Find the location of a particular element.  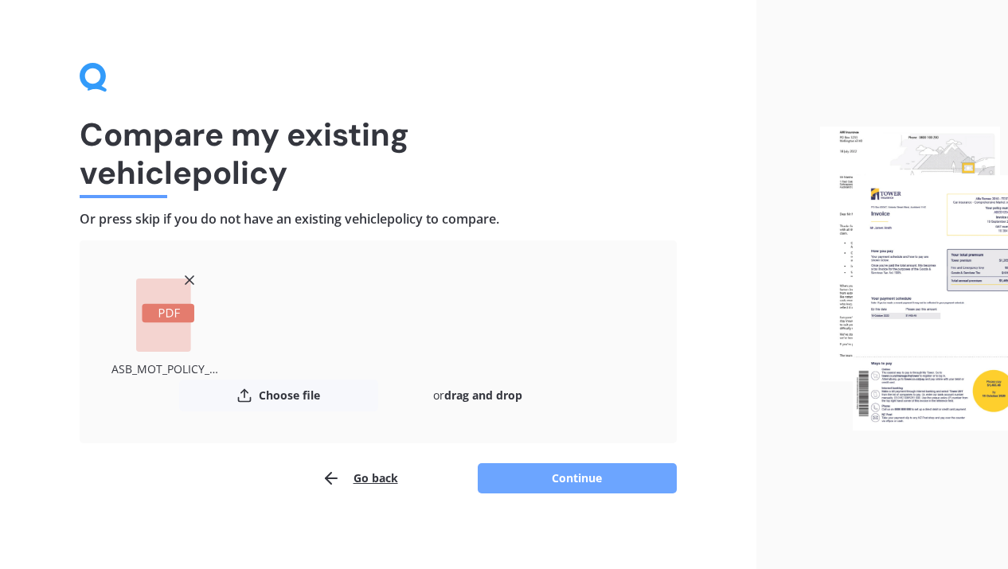

h4: Or press skip if you do not have an existing vehicle policy to compare. is located at coordinates (378, 219).